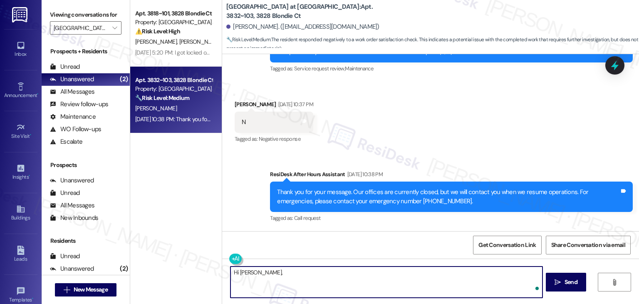 The image size is (639, 304). What do you see at coordinates (280, 139) in the screenshot?
I see `span: Negative response` at bounding box center [280, 139].